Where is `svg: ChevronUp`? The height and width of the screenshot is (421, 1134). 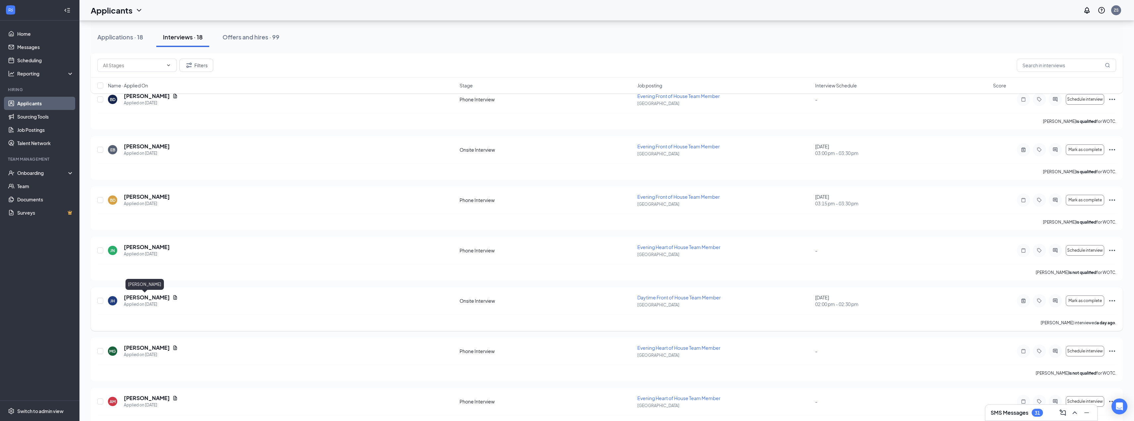
svg: ChevronUp is located at coordinates (1075, 413).